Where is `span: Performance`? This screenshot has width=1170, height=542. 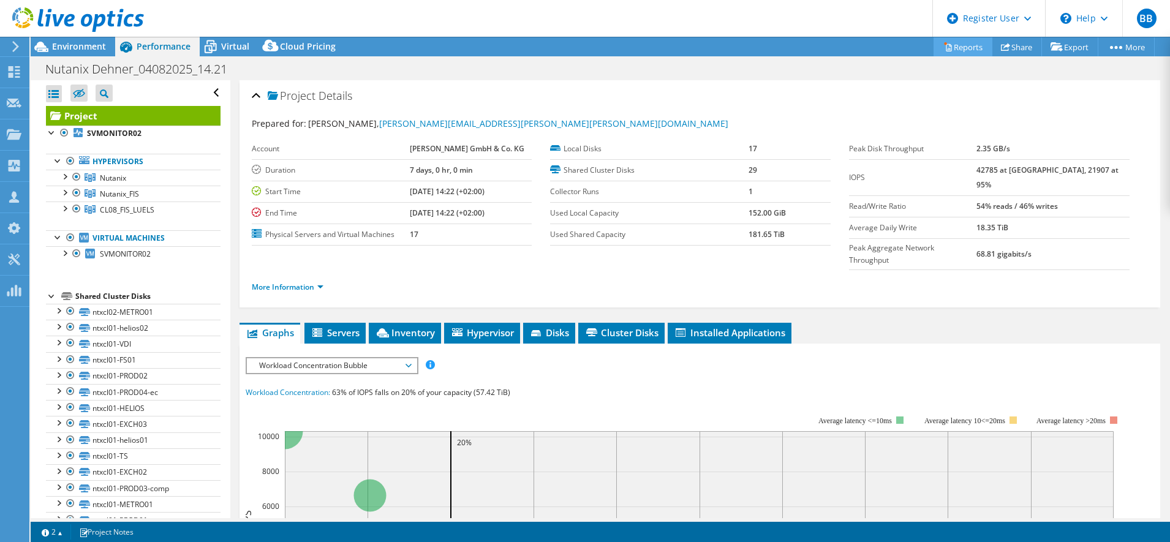
span: Performance is located at coordinates (164, 46).